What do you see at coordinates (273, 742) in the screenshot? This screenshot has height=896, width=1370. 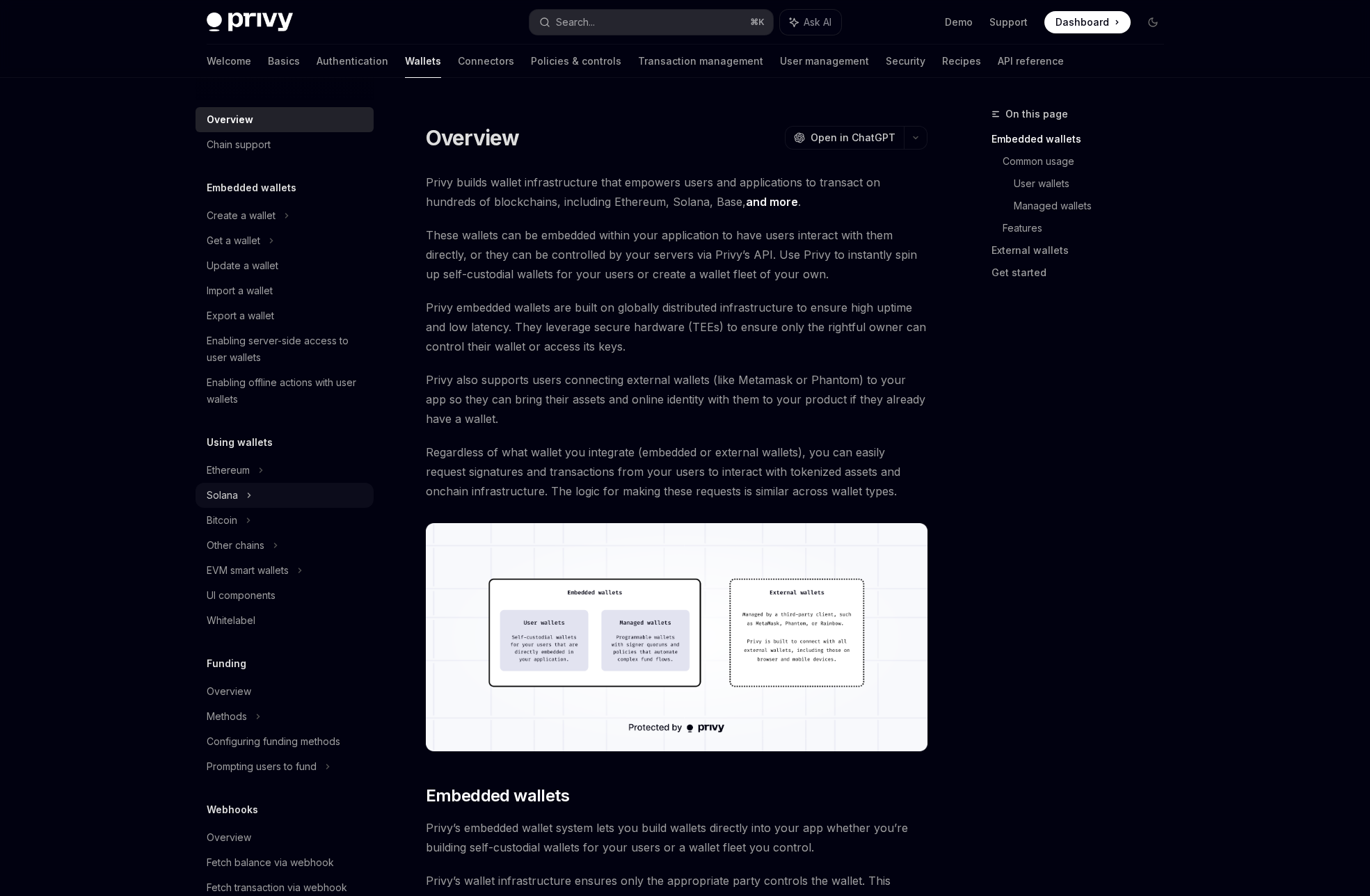 I see `div: Configuring funding methods` at bounding box center [273, 742].